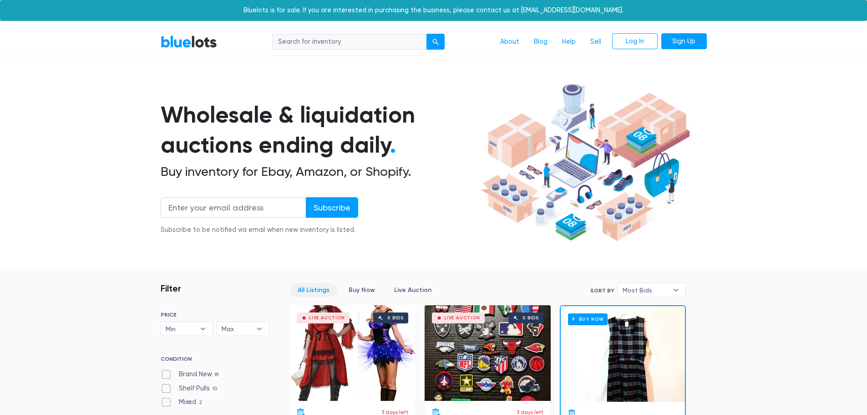 The height and width of the screenshot is (415, 867). What do you see at coordinates (350, 42) in the screenshot?
I see `input: Search for inventory` at bounding box center [350, 42].